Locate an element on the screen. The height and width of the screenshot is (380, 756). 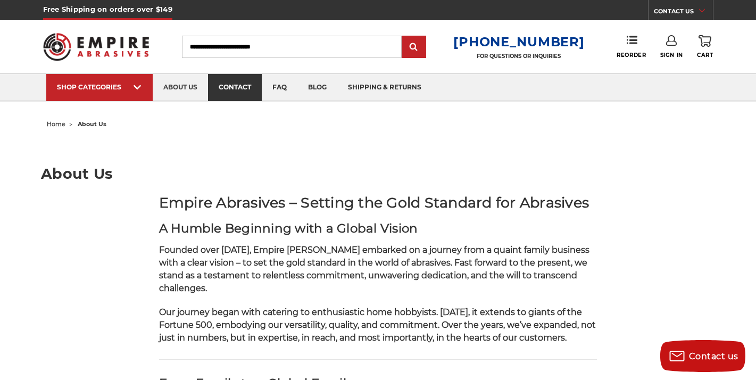
input: Submit is located at coordinates (414, 47).